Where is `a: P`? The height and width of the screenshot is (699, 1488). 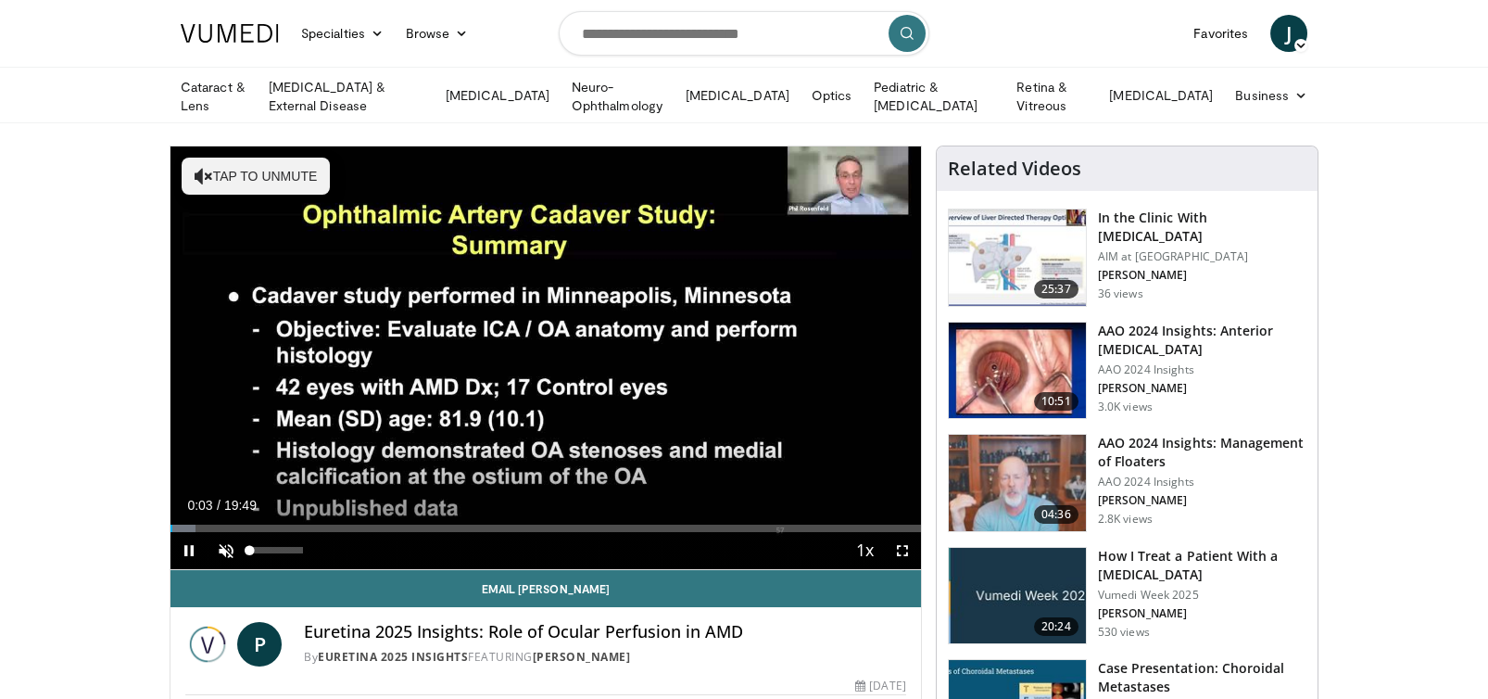 a: P is located at coordinates (259, 644).